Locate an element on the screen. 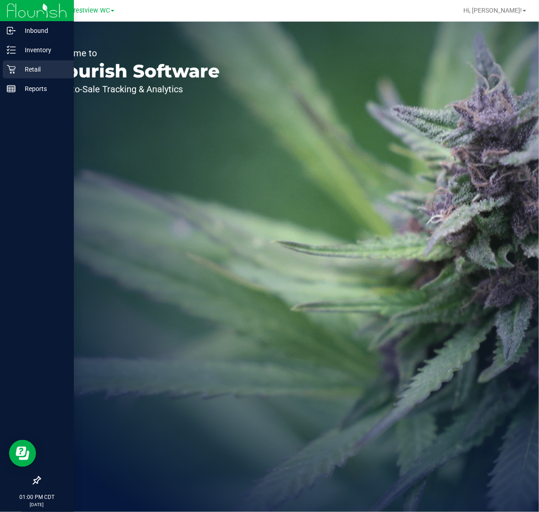 The width and height of the screenshot is (539, 512). inline-svg: Inbound is located at coordinates (11, 31).